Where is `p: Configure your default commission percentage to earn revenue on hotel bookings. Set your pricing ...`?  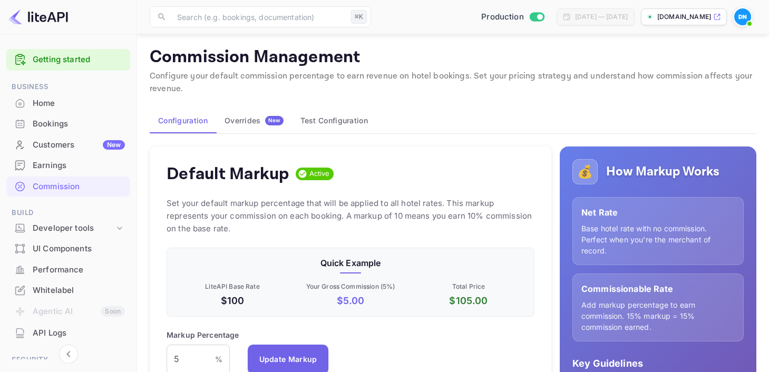 p: Configure your default commission percentage to earn revenue on hotel bookings. Set your pricing ... is located at coordinates (453, 83).